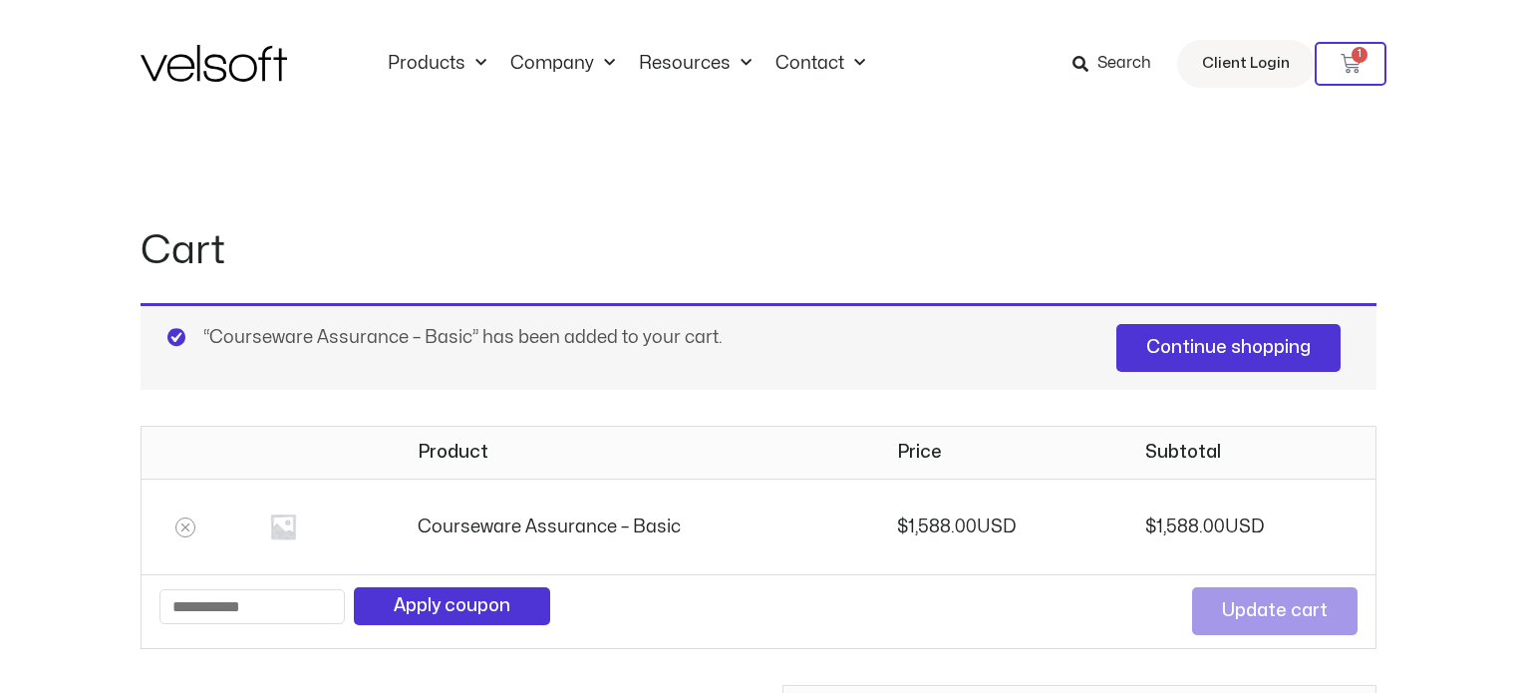 Image resolution: width=1516 pixels, height=693 pixels. What do you see at coordinates (1246, 64) in the screenshot?
I see `a: Client Login` at bounding box center [1246, 64].